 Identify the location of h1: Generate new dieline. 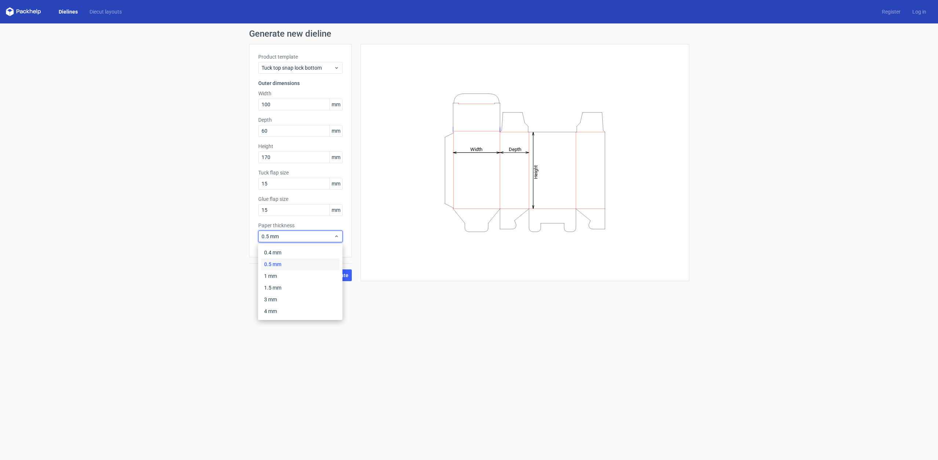
(469, 34).